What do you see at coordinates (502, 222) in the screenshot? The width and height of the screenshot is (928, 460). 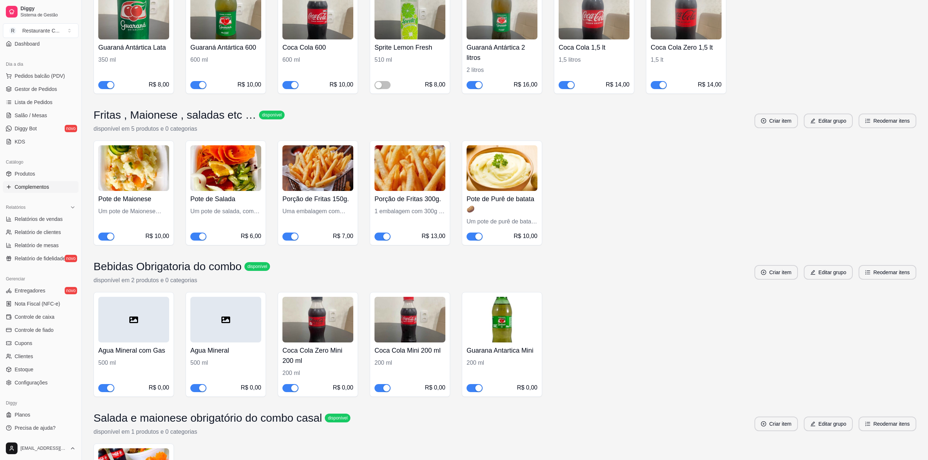 I see `div: Um pote de purê de batata super delicioso , causa vc queira molho de carne em cima do purê por na...` at bounding box center [502, 222].